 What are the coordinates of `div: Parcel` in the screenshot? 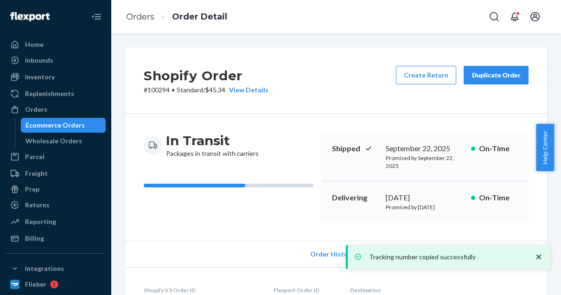 It's located at (35, 157).